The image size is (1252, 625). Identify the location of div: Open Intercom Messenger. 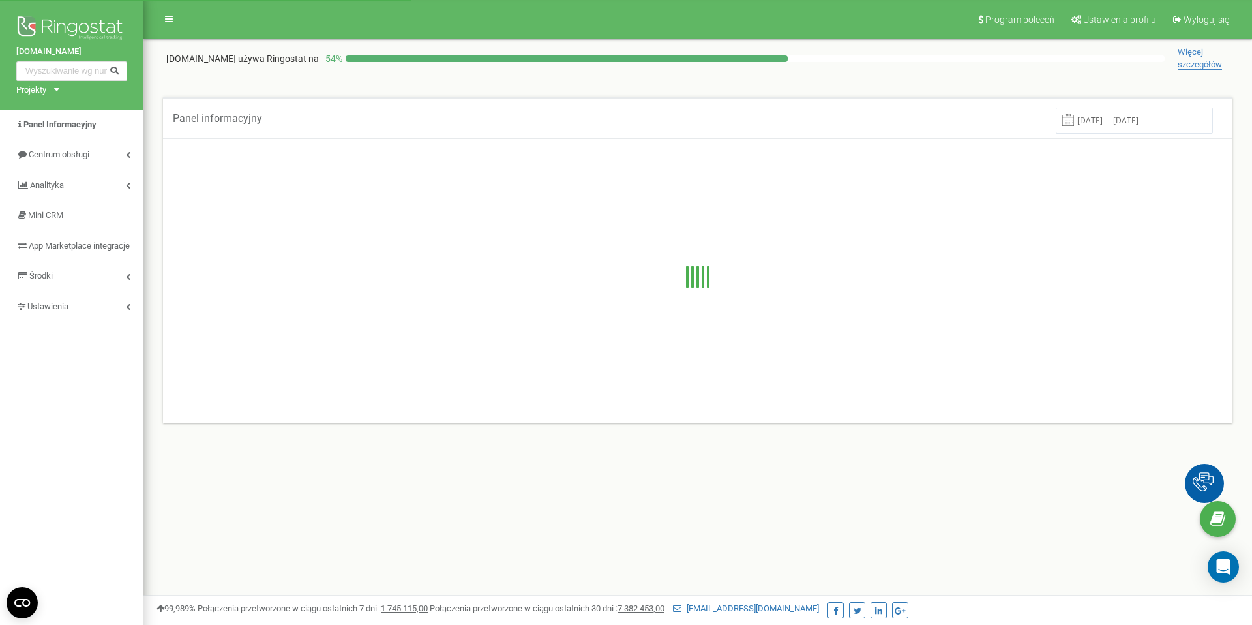
(1224, 567).